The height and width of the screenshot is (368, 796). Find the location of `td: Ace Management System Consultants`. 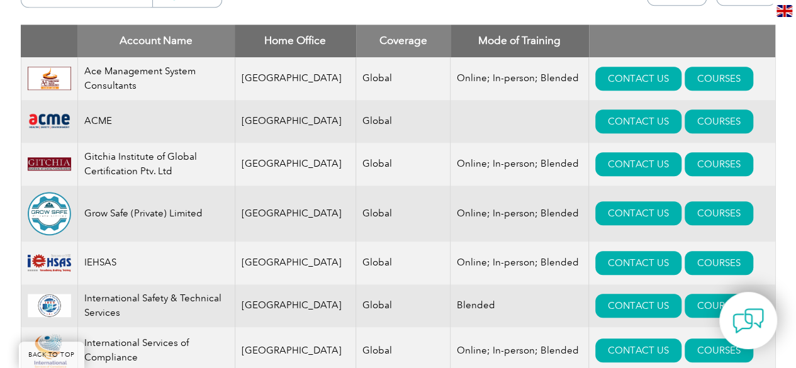

td: Ace Management System Consultants is located at coordinates (156, 79).